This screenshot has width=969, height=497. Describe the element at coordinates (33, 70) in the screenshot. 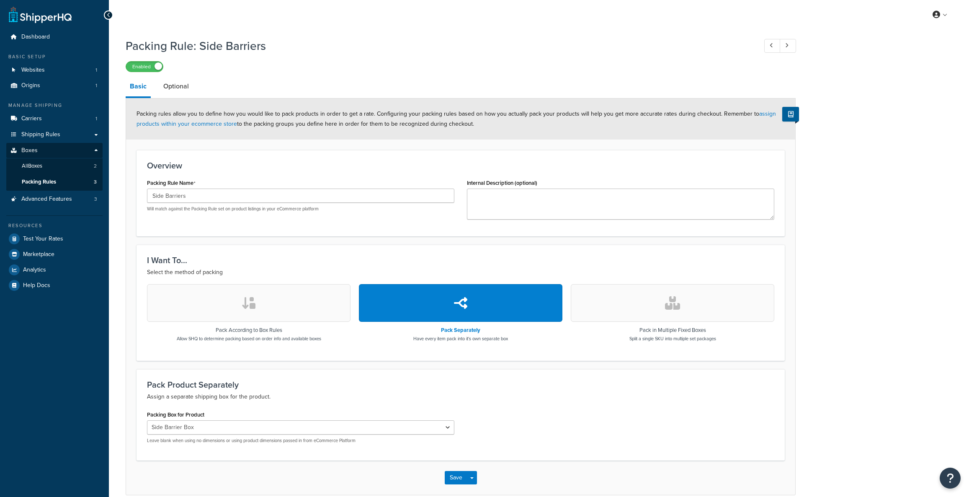

I see `span: Websites` at that location.